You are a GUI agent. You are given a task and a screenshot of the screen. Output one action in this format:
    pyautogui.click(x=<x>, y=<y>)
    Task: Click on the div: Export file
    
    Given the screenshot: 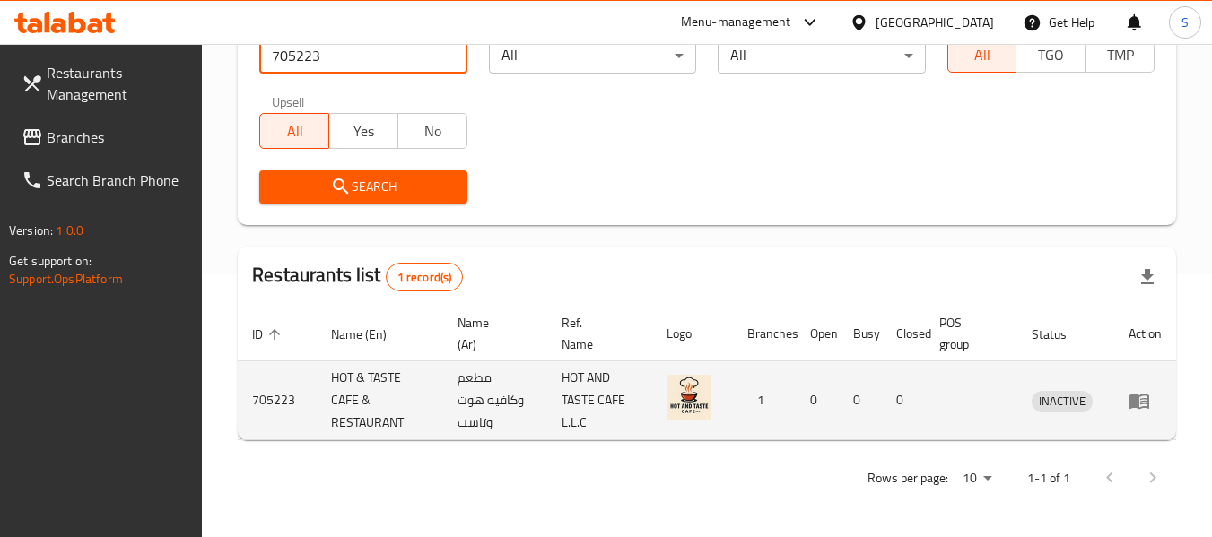 What is the action you would take?
    pyautogui.click(x=1147, y=277)
    